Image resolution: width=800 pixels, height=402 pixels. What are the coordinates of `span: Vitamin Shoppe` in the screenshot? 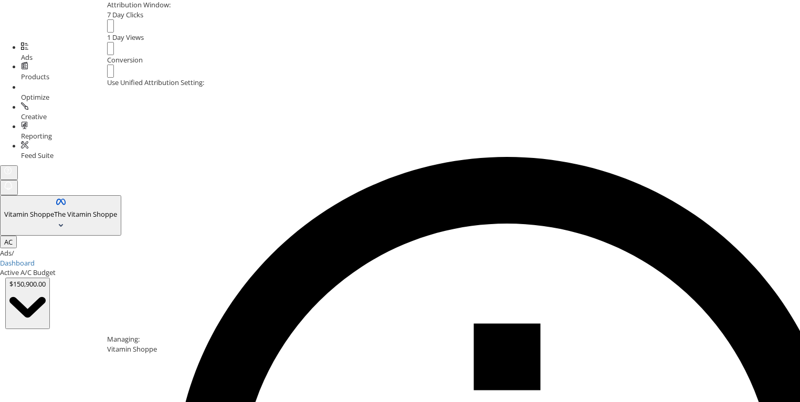 It's located at (29, 214).